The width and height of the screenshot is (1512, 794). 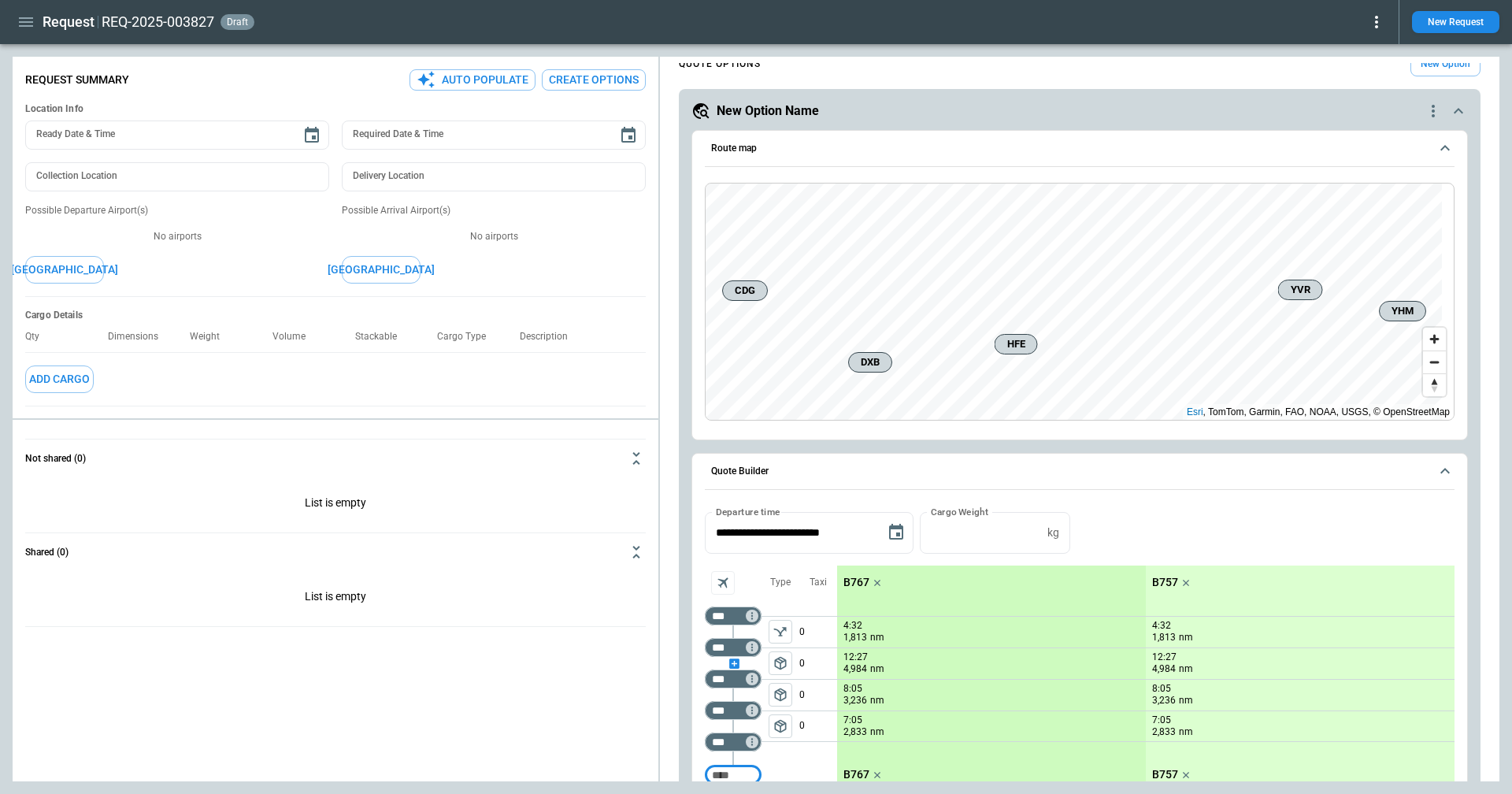 What do you see at coordinates (468, 336) in the screenshot?
I see `p: Cargo Type` at bounding box center [468, 336].